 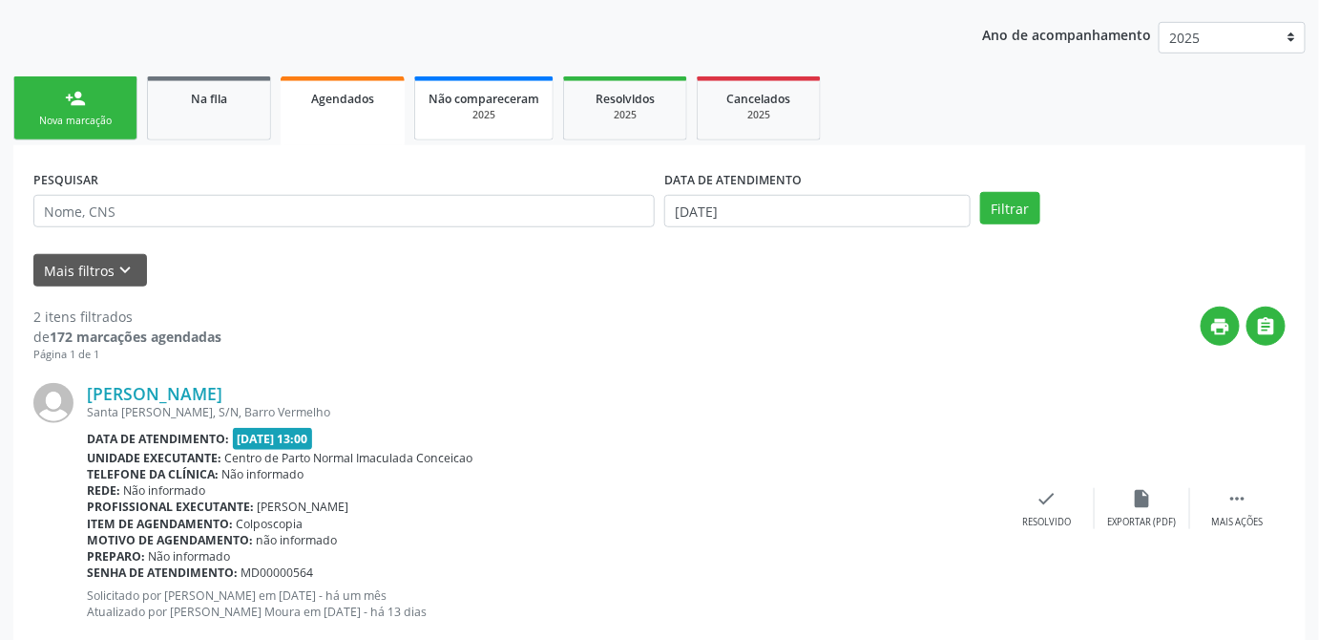 I want to click on p: Ano de acompanhamento, so click(x=1067, y=33).